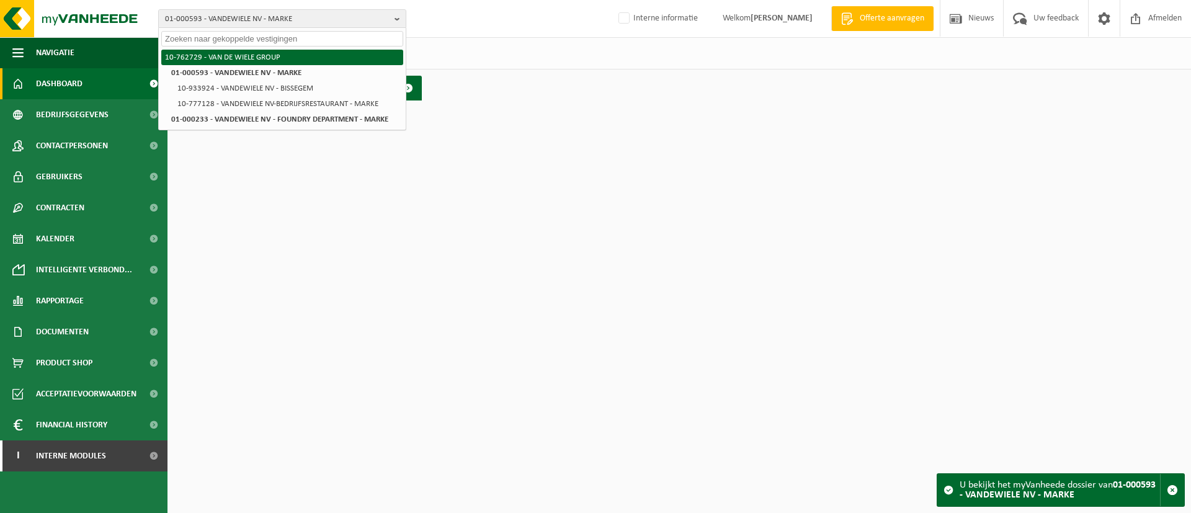 This screenshot has width=1191, height=513. What do you see at coordinates (289, 104) in the screenshot?
I see `li: 10-777128 - VANDEWIELE NV-BEDRIJFSRESTAURANT - MARKE` at bounding box center [289, 104].